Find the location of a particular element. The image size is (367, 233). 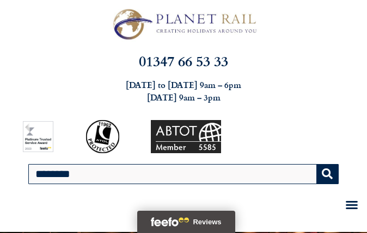

img: Planet Rail Train Holidays Logo is located at coordinates (183, 24).